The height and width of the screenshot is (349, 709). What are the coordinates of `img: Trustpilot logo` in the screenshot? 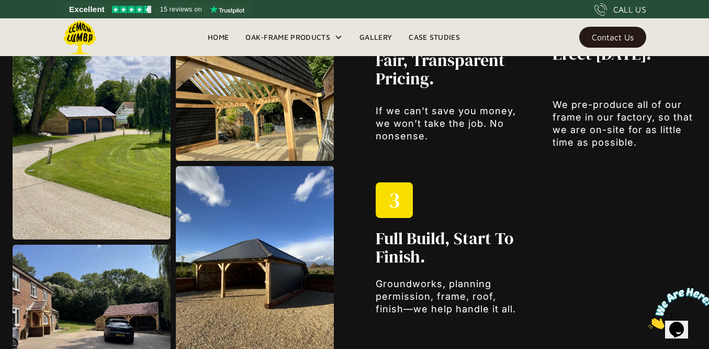 It's located at (227, 9).